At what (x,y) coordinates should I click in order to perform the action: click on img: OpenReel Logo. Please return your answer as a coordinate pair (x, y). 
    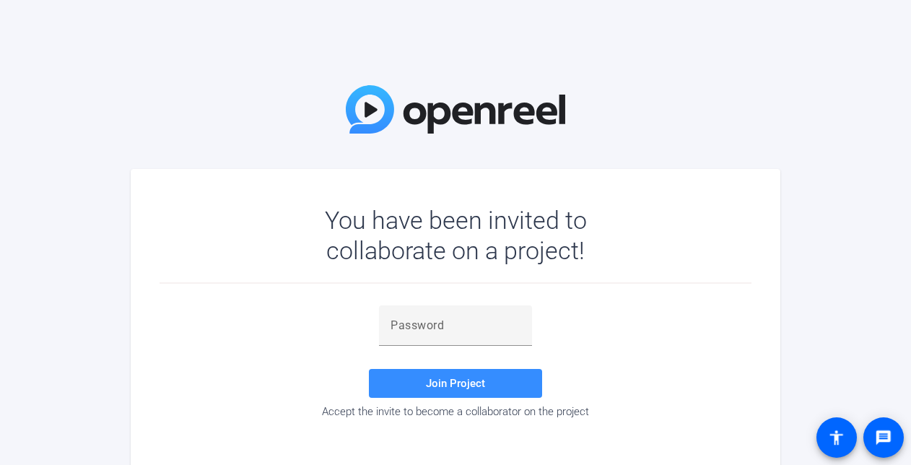
    Looking at the image, I should click on (456, 109).